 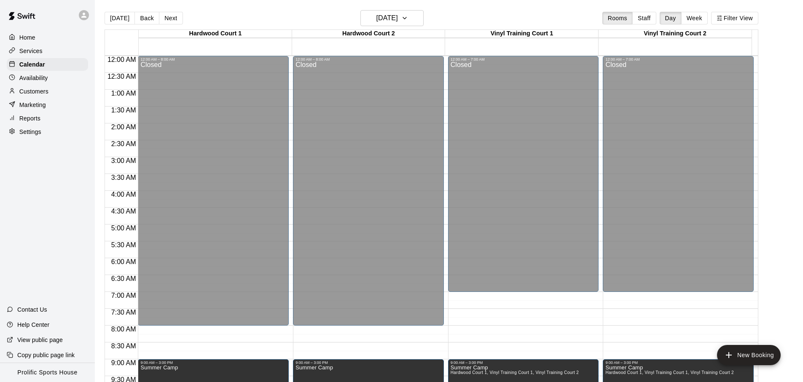 What do you see at coordinates (47, 91) in the screenshot?
I see `div: Customers` at bounding box center [47, 91].